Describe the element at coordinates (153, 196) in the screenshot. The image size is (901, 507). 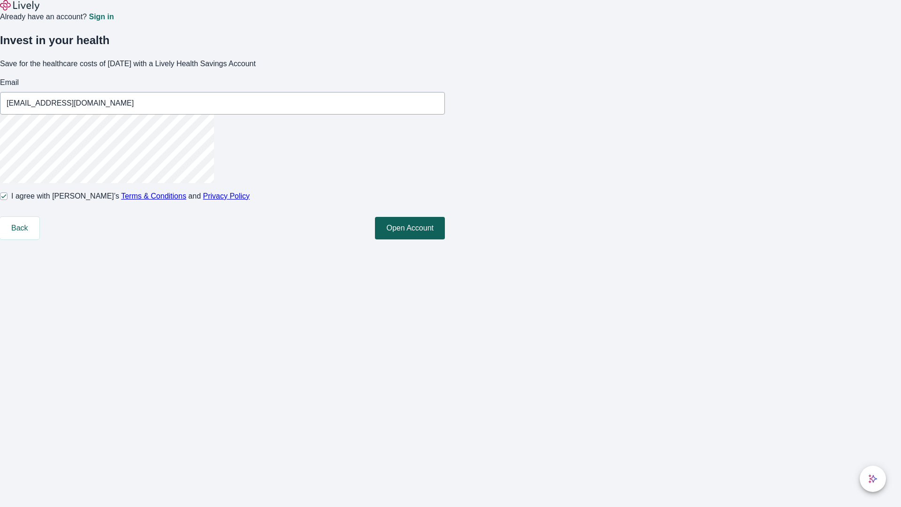
I see `a: Terms & Conditions` at that location.